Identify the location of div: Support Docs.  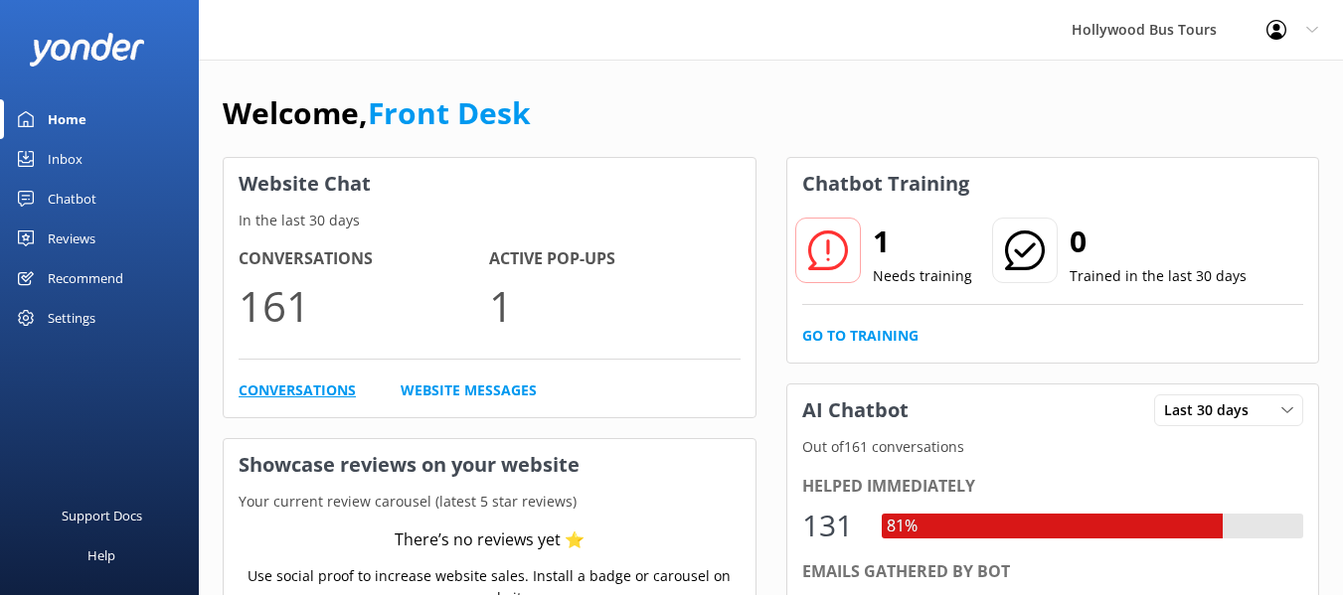
(101, 516).